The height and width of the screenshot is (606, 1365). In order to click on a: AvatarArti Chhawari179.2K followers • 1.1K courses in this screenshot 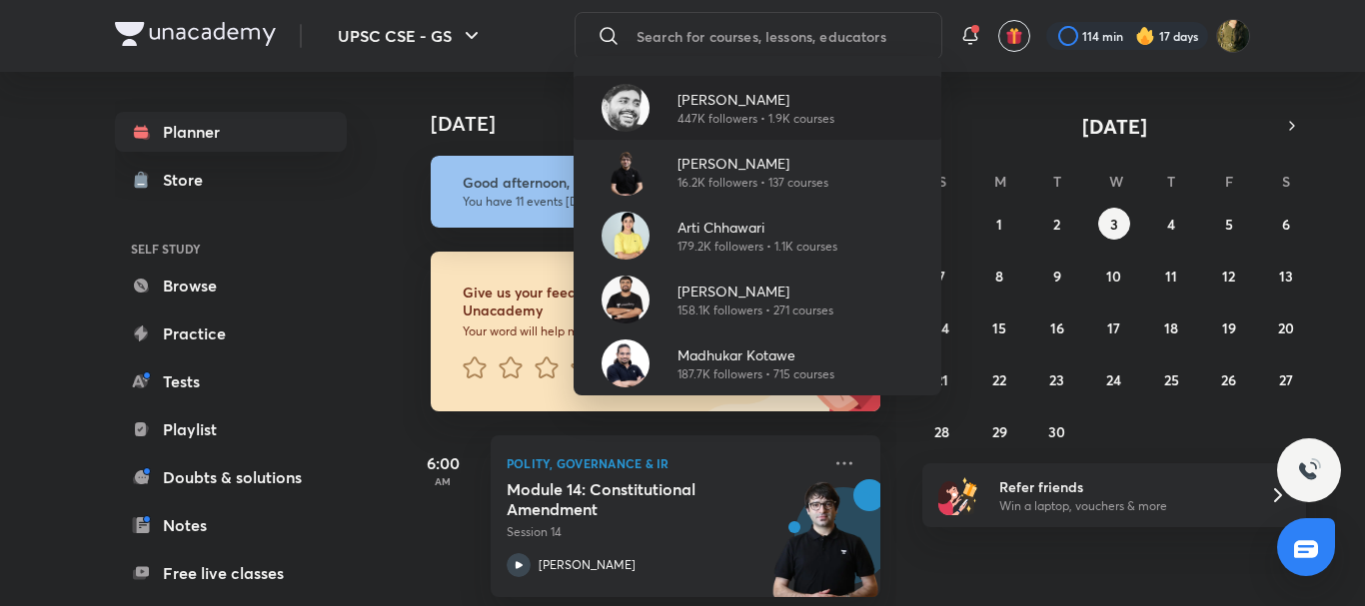, I will do `click(757, 236)`.